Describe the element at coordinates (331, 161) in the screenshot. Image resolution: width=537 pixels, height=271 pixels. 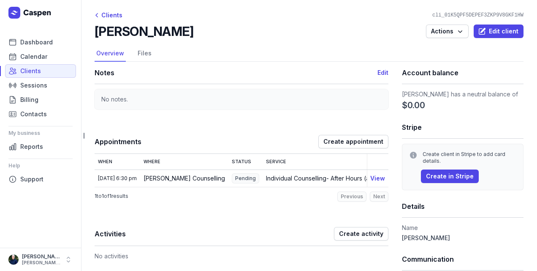
I see `th: Service` at that location.